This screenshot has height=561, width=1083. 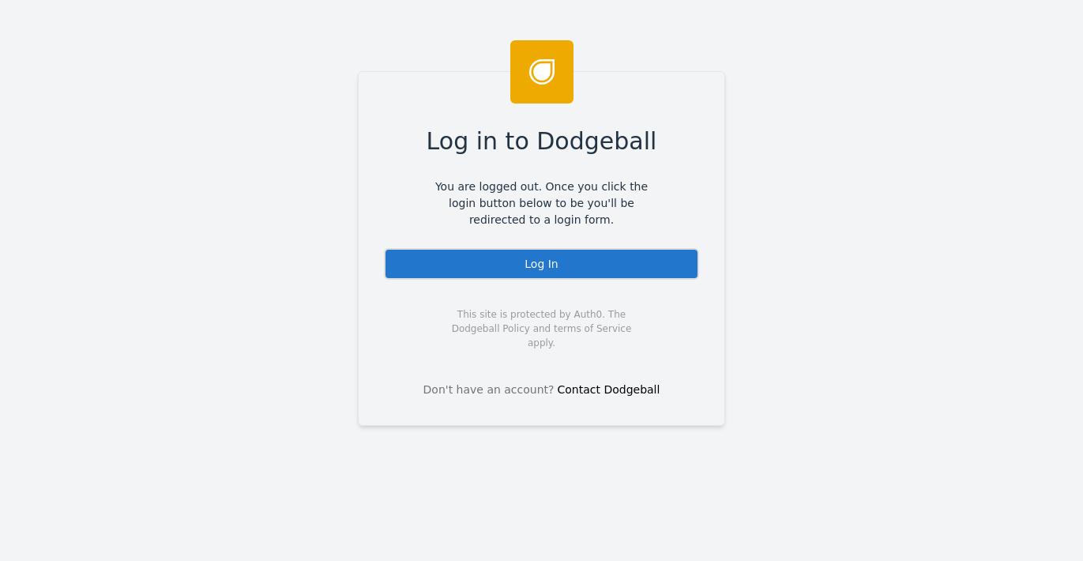 I want to click on div: Log In, so click(x=541, y=264).